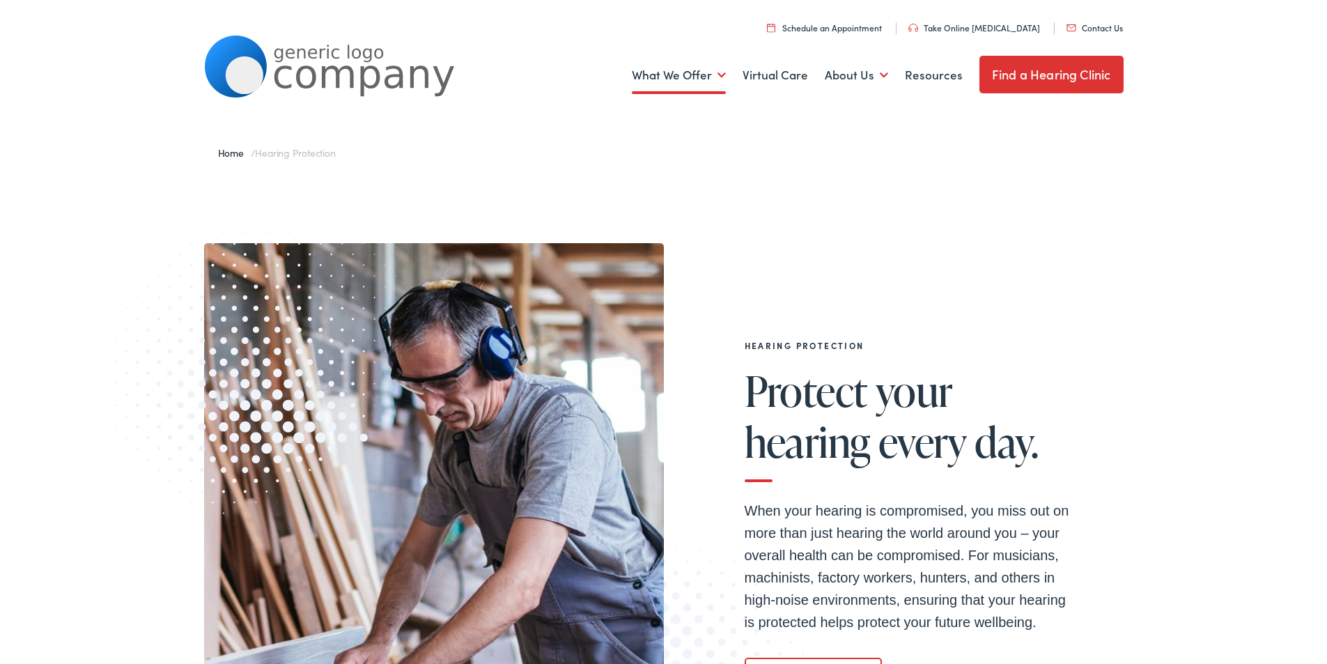  I want to click on a: About Us, so click(856, 75).